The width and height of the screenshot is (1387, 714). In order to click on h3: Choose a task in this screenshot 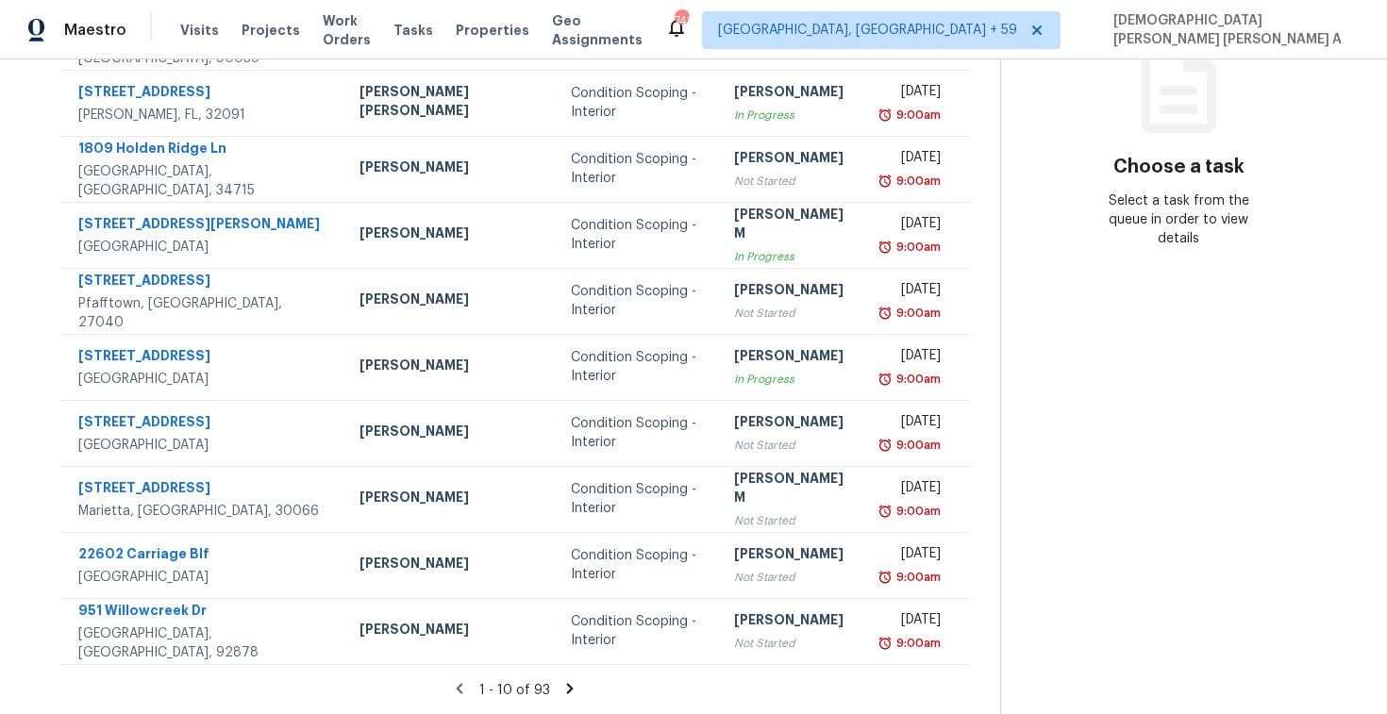, I will do `click(1179, 167)`.